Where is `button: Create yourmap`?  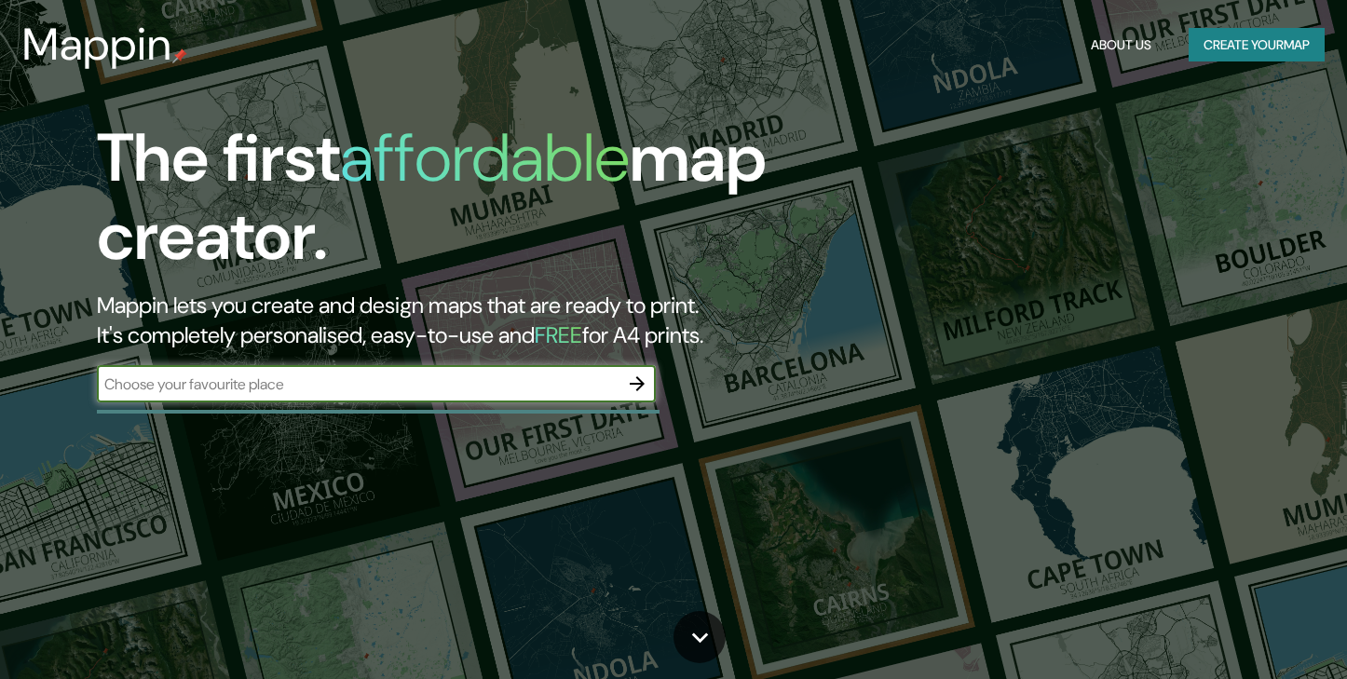
button: Create yourmap is located at coordinates (1256, 45).